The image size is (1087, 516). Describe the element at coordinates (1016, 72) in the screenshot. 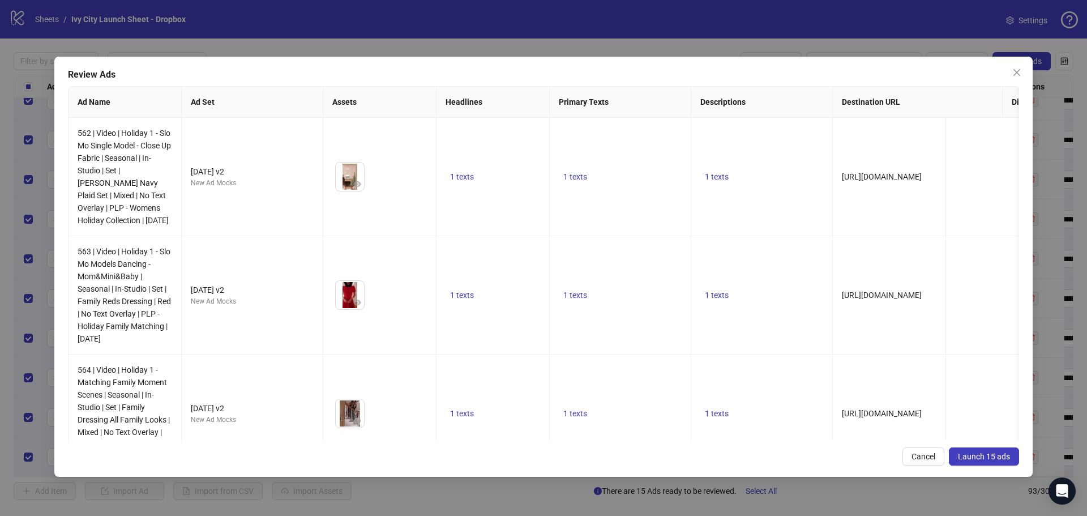

I see `span: close` at that location.